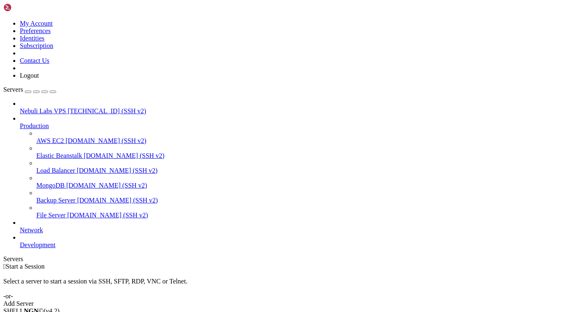 This screenshot has height=312, width=563. I want to click on a: Production, so click(290, 126).